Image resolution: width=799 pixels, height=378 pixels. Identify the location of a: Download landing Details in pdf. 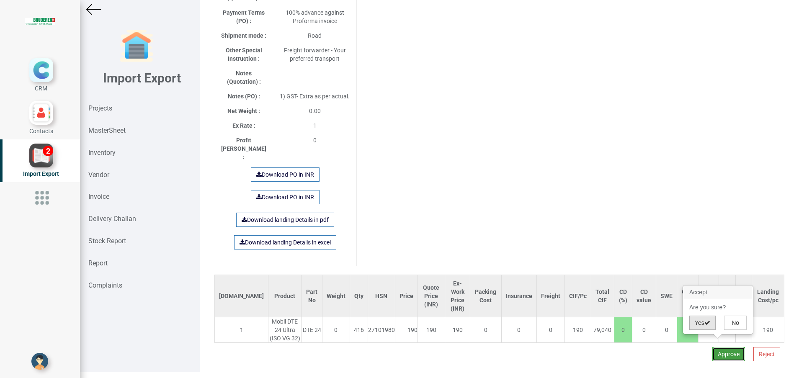
(285, 220).